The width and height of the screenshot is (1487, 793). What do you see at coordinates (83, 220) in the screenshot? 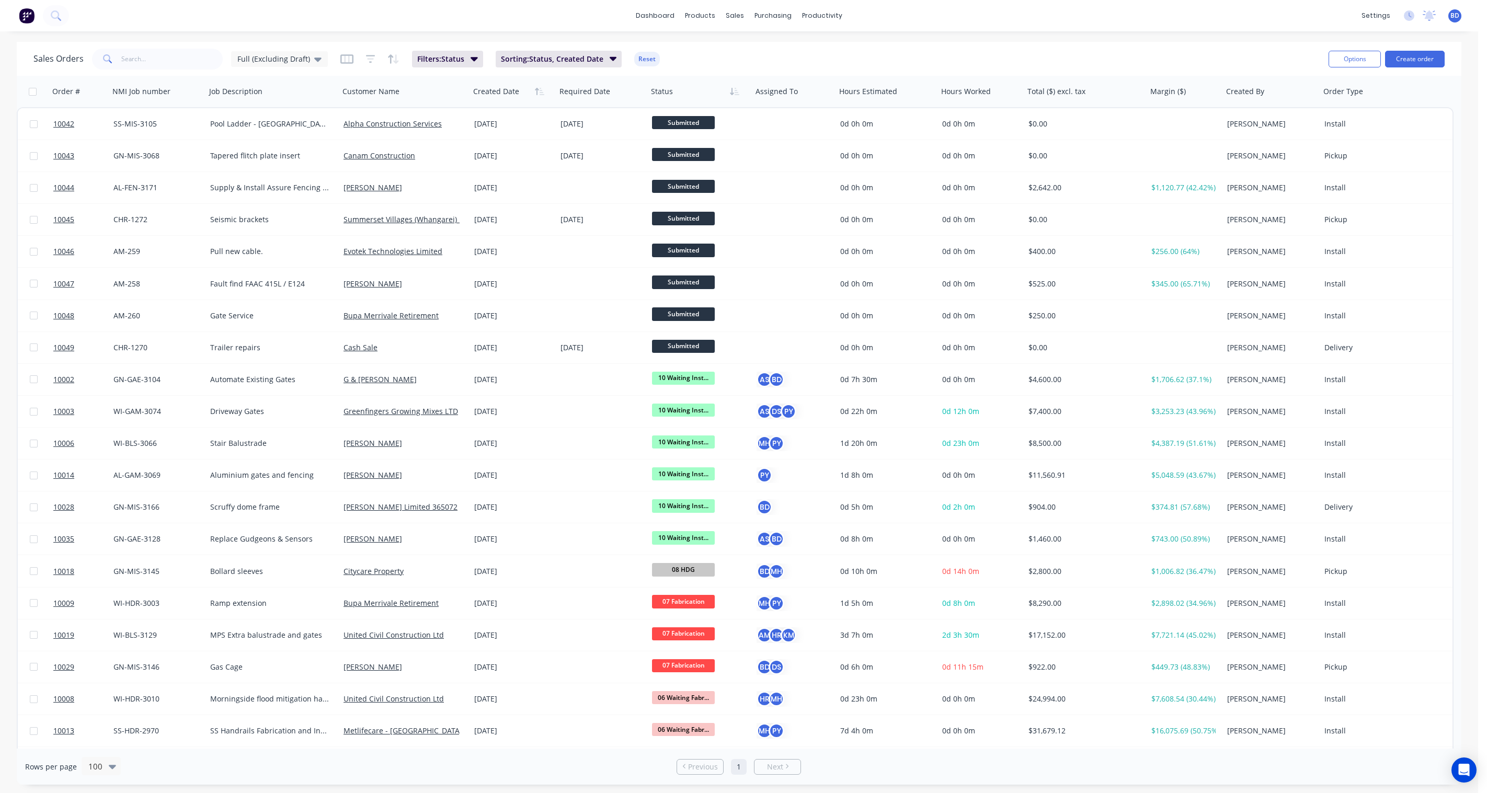
I see `a: 10045` at bounding box center [83, 220].